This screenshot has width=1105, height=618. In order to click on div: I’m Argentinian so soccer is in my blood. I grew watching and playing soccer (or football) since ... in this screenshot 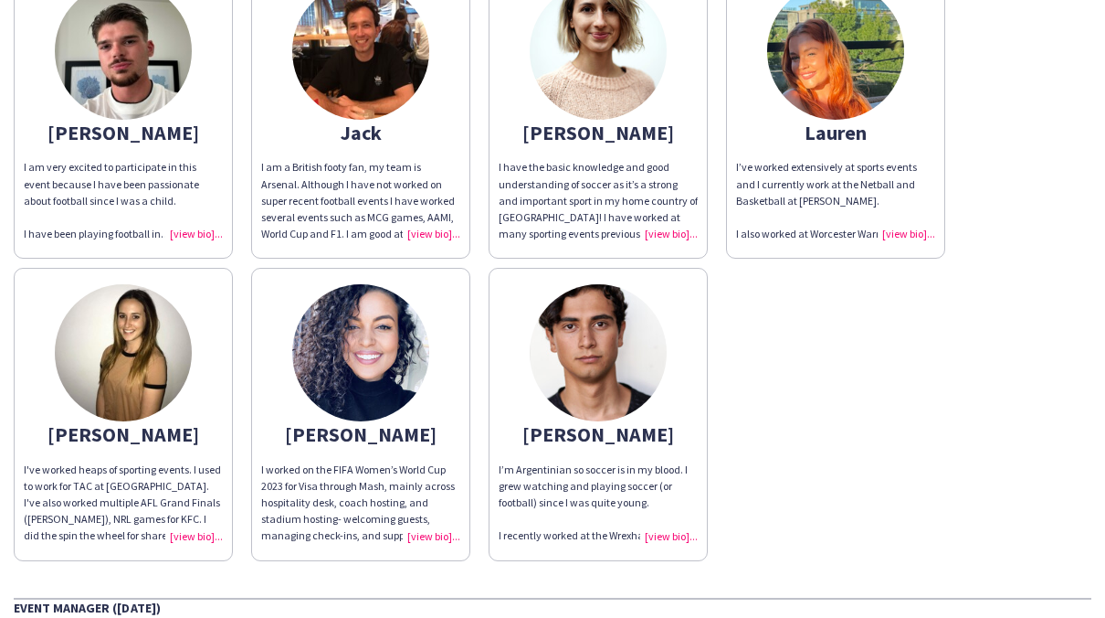, I will do `click(598, 502)`.